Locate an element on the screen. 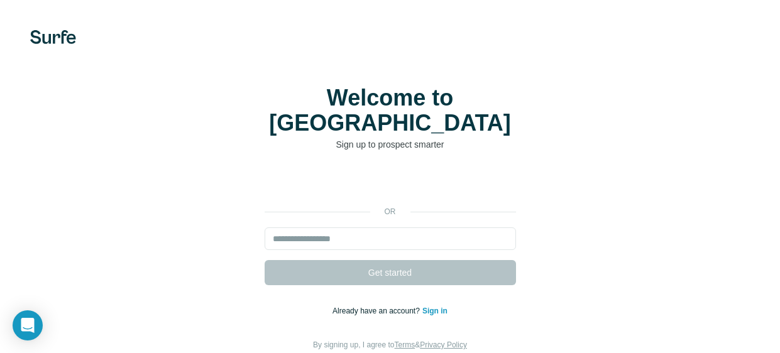  span: Already have an account? is located at coordinates (377, 311).